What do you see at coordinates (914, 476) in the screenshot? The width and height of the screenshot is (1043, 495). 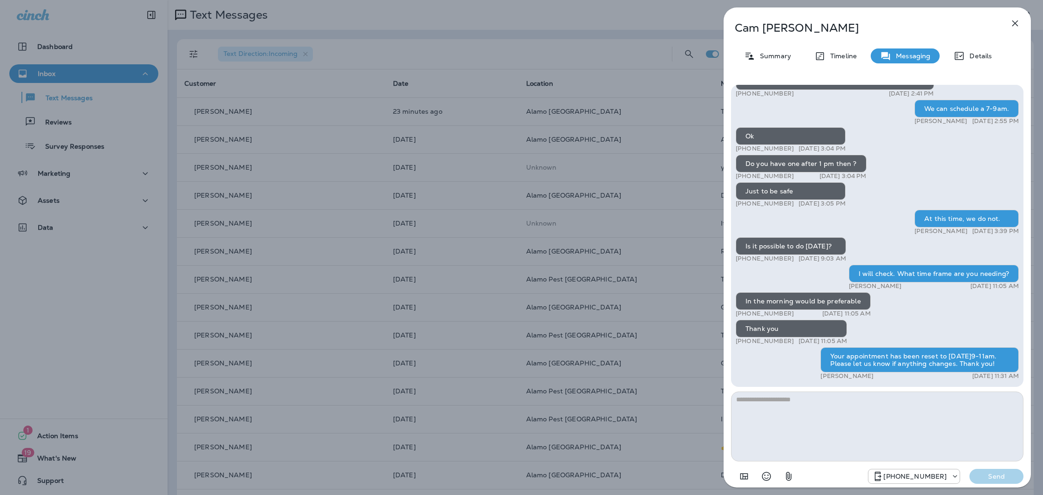 I see `div: +1 (817) 204-6820` at bounding box center [914, 476].